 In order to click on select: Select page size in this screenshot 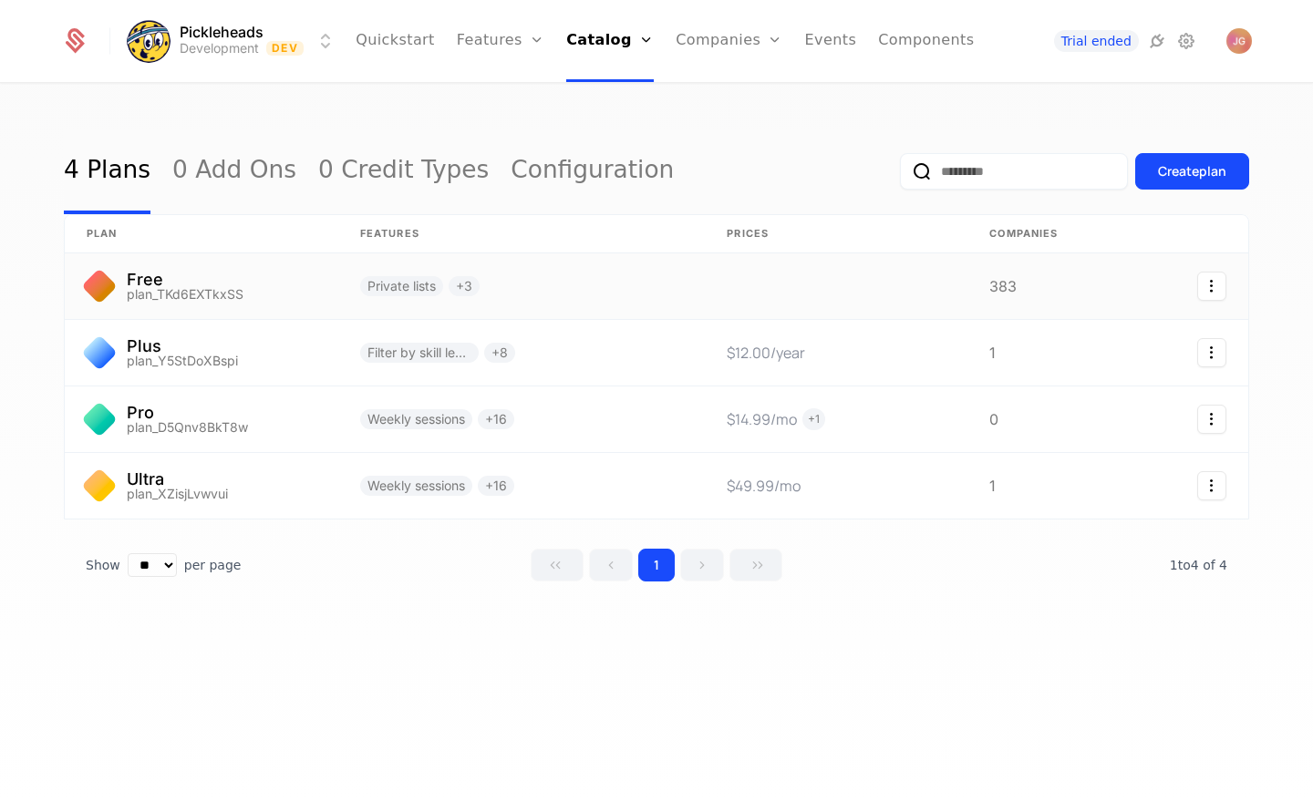, I will do `click(152, 565)`.